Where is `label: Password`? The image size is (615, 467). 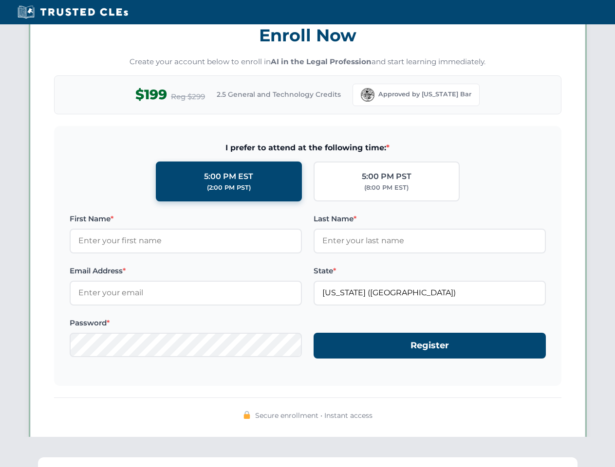 label: Password is located at coordinates (185, 323).